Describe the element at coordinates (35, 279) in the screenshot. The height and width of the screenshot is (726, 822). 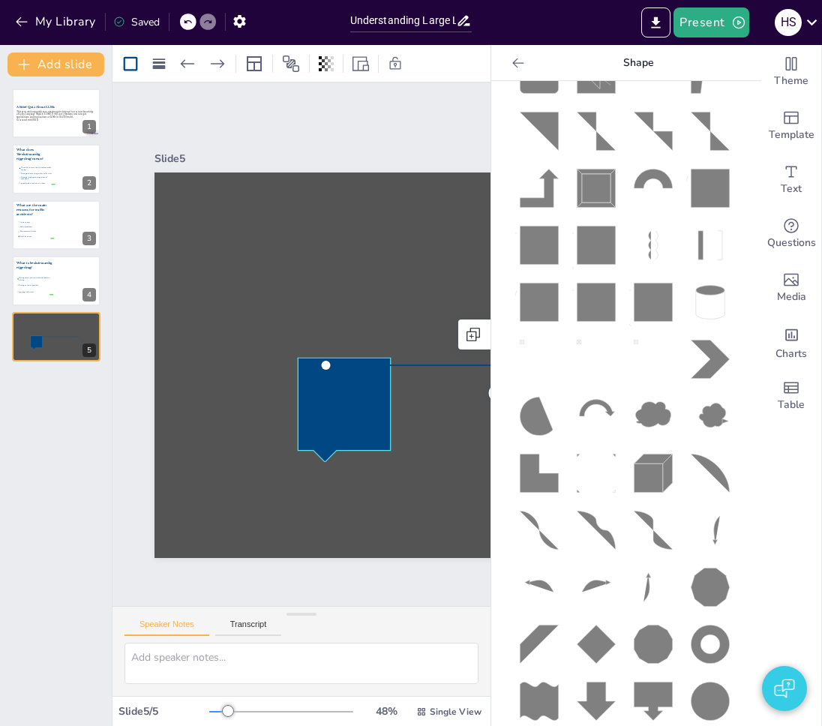
I see `span: Making timely and correct decisions while driving` at that location.